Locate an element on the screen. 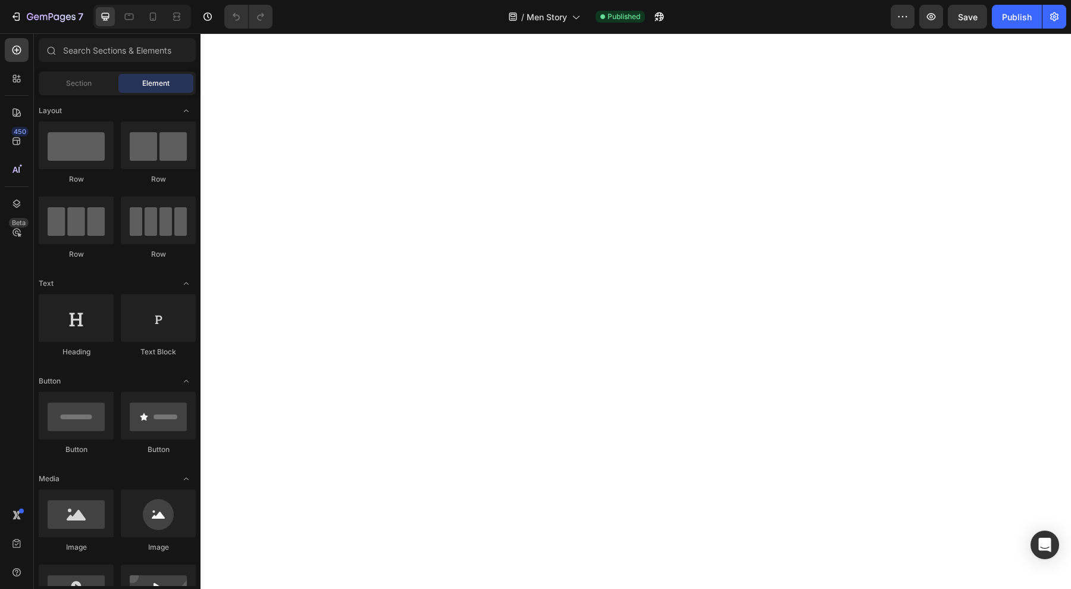 The width and height of the screenshot is (1071, 589). span: Media is located at coordinates (49, 479).